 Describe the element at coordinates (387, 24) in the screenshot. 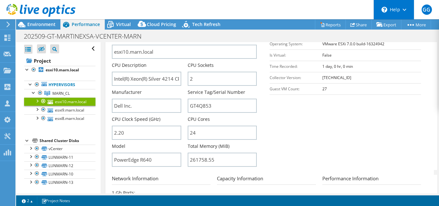

I see `a: Export` at that location.